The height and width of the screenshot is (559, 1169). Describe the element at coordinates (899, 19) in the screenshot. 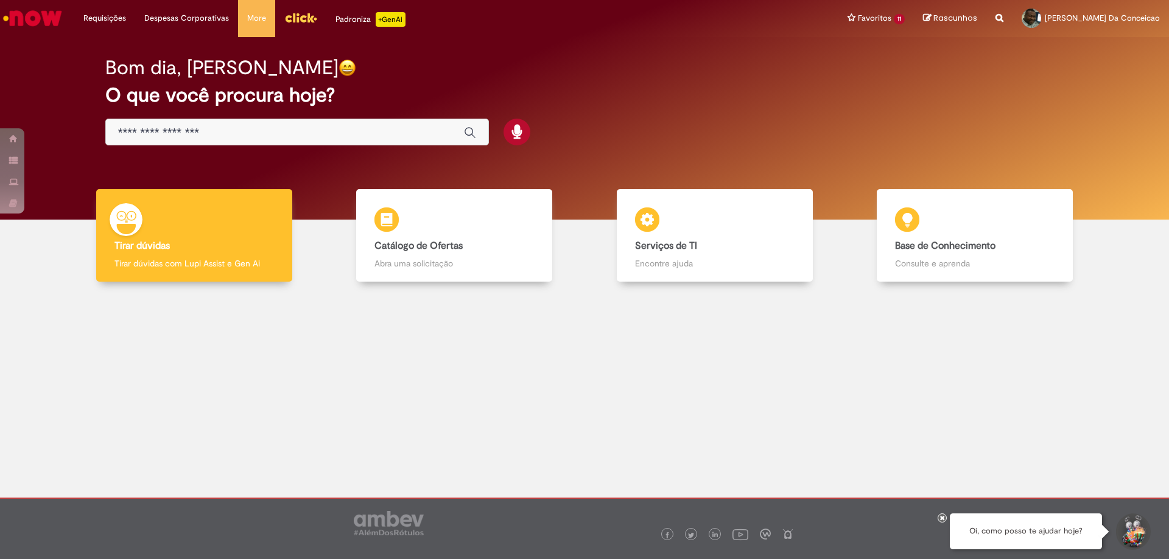

I see `span: 11` at that location.